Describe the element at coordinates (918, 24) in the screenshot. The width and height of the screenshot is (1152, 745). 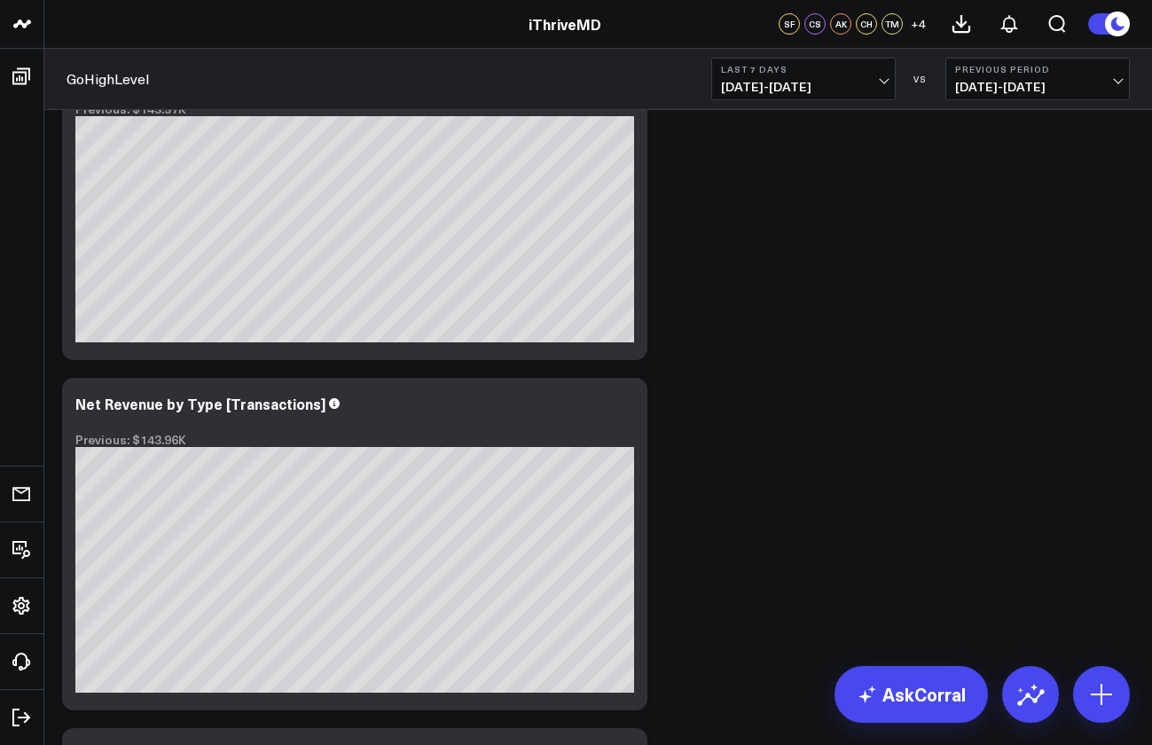
I see `span: + 4` at that location.